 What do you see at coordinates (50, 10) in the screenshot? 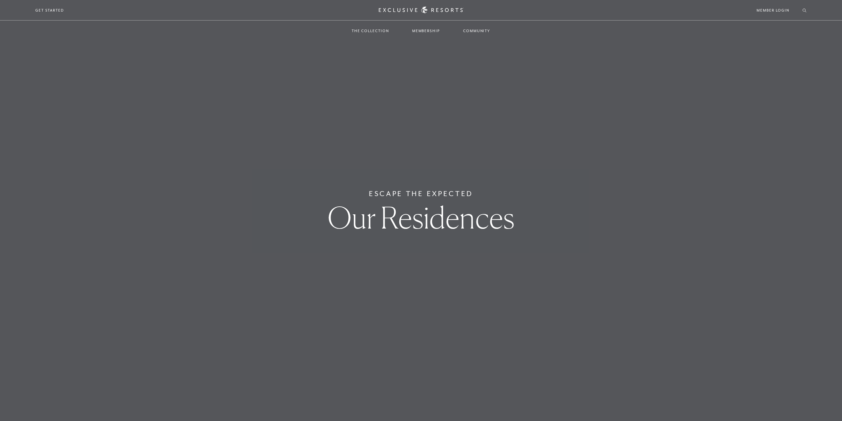
I see `a: Get Started` at bounding box center [50, 10].